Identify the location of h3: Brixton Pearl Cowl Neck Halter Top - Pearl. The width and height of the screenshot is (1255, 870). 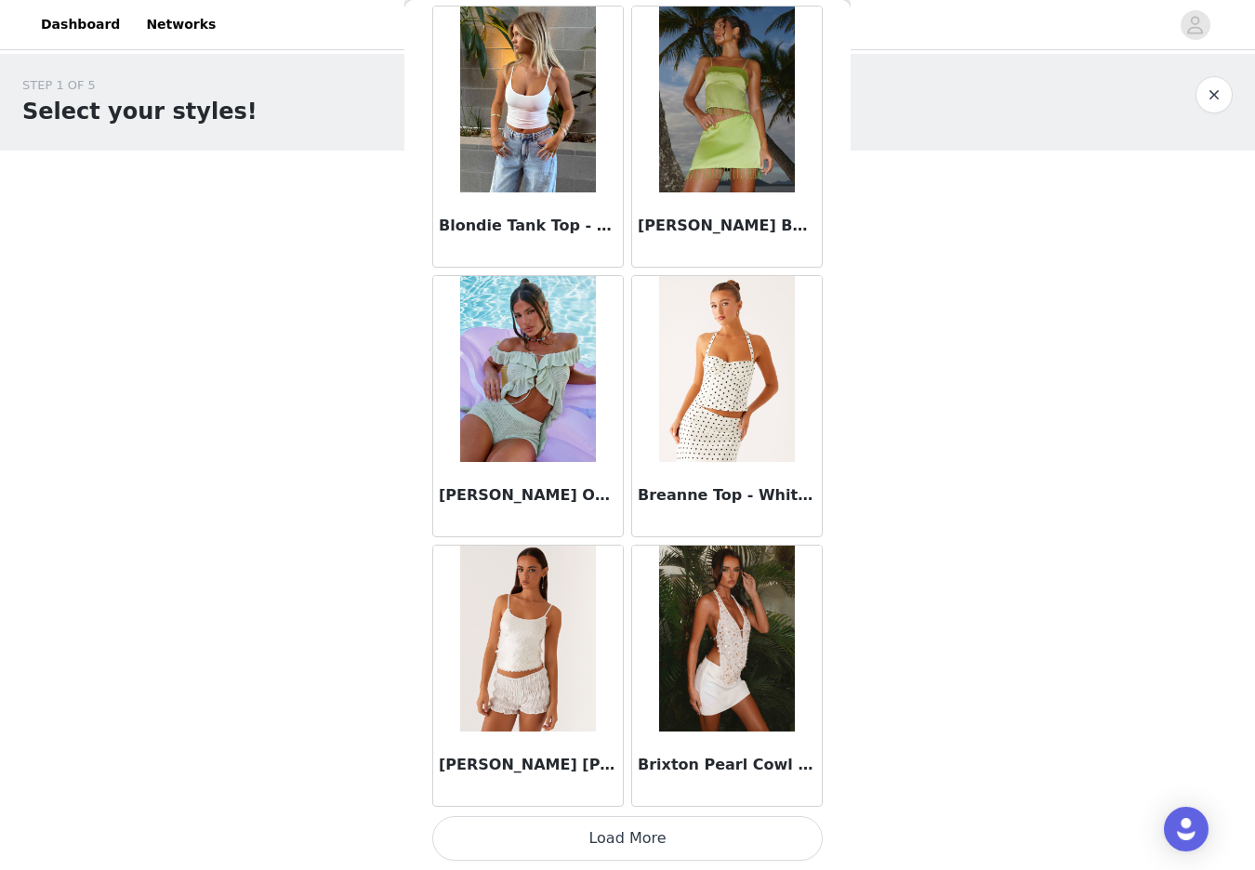
(727, 765).